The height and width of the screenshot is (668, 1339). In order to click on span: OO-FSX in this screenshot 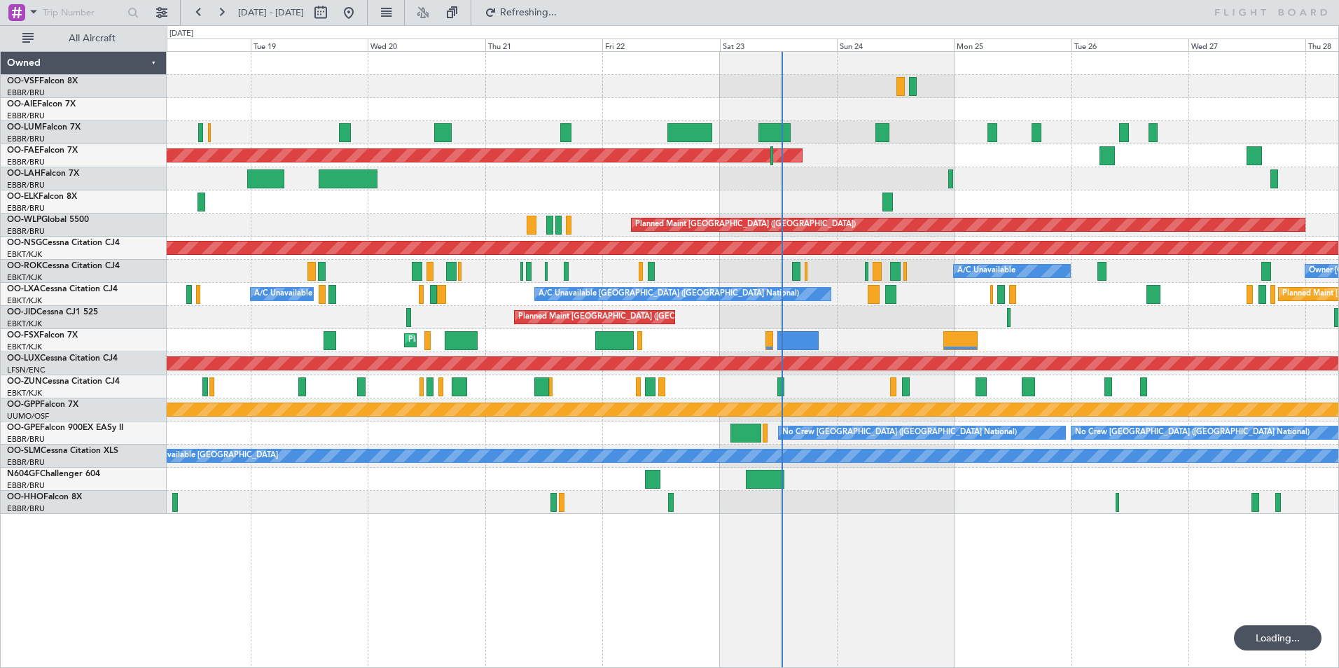, I will do `click(23, 335)`.